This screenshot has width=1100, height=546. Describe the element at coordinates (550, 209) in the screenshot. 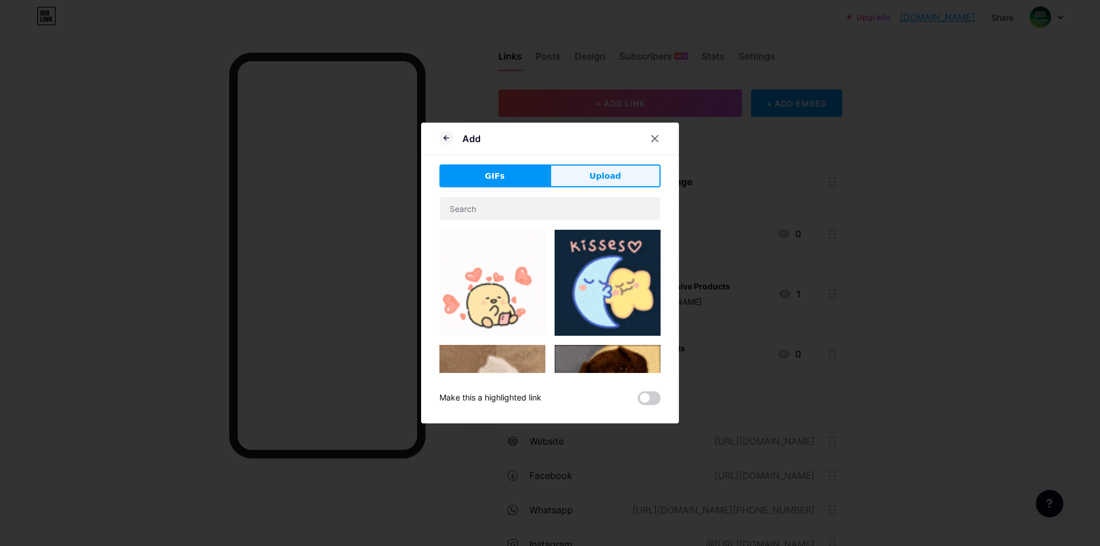

I see `input: Search` at that location.